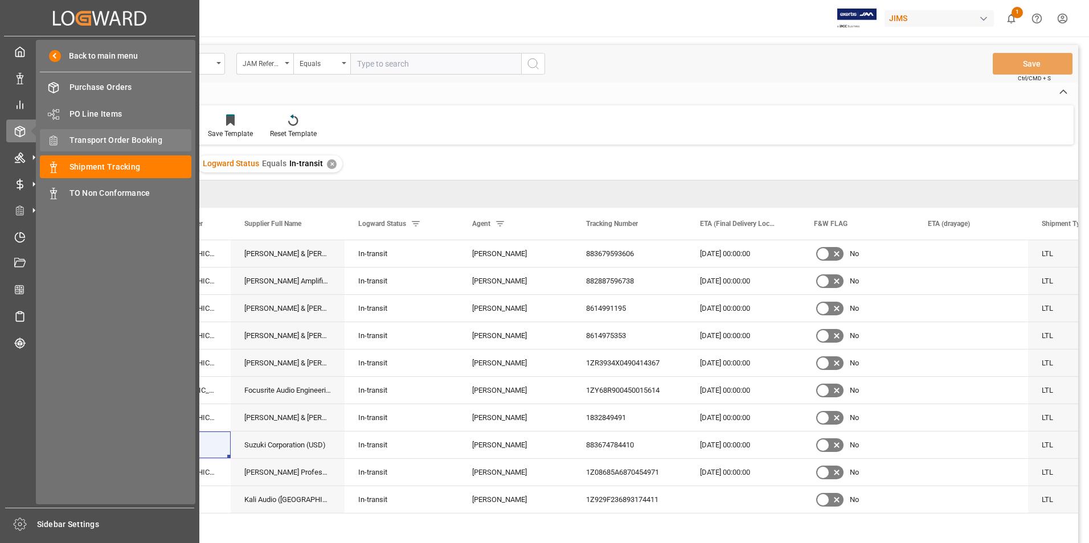 This screenshot has height=543, width=1089. I want to click on span: 1, so click(1017, 13).